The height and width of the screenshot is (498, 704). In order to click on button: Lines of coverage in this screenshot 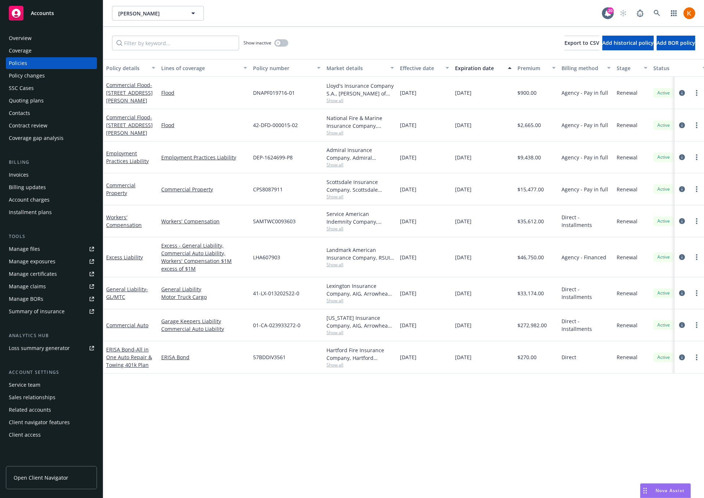, I will do `click(204, 68)`.